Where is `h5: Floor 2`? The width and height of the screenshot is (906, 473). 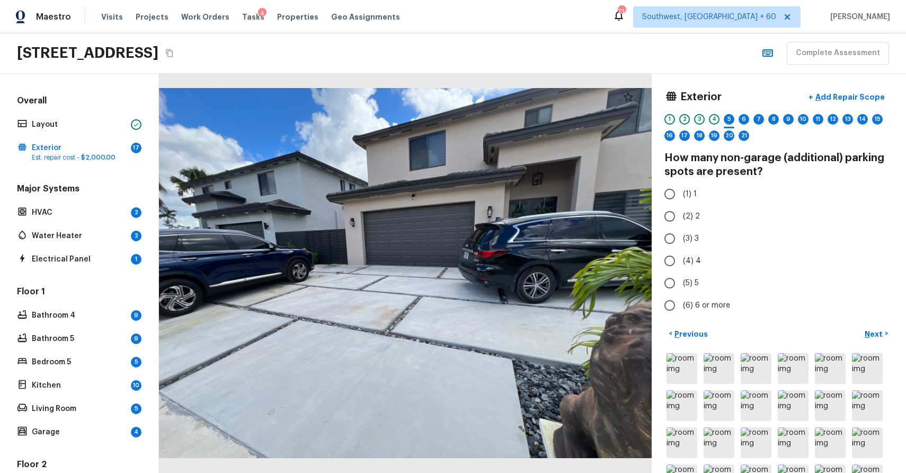
h5: Floor 2 is located at coordinates (79, 465).